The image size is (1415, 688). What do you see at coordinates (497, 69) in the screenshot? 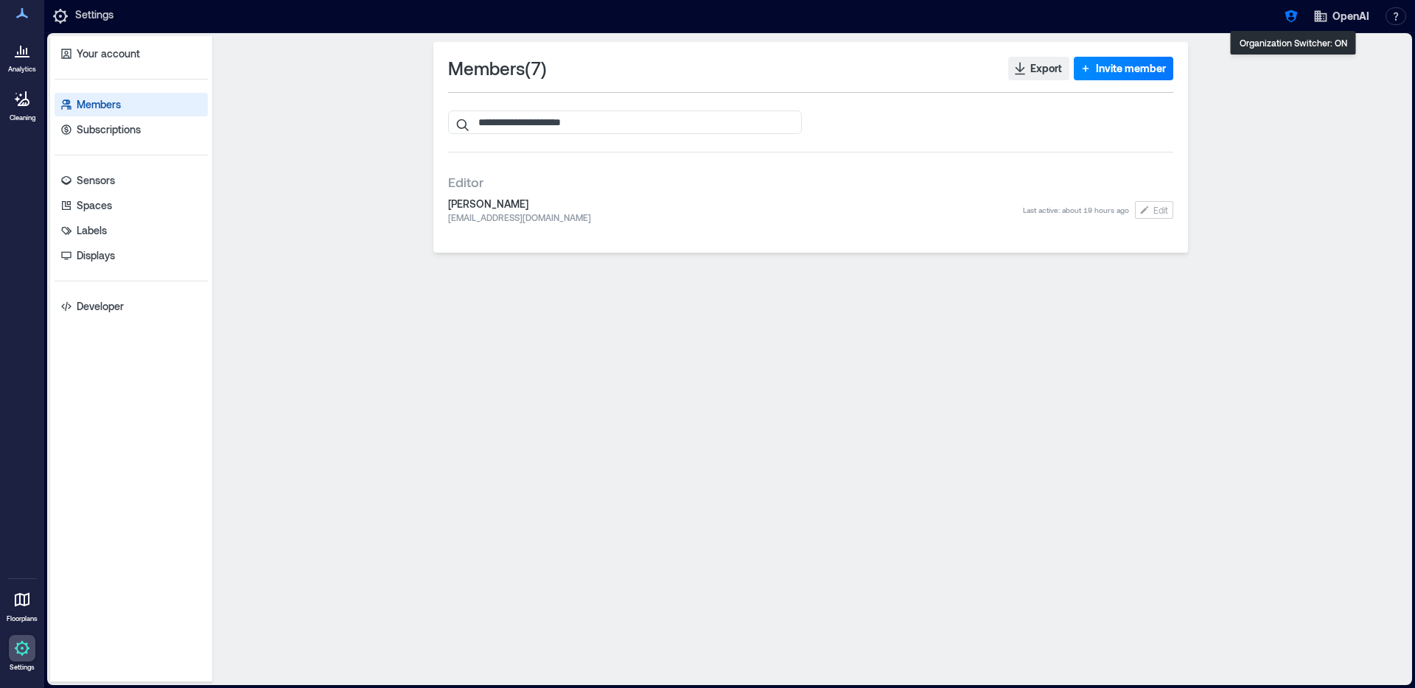
I see `span: Members ( 7 )` at bounding box center [497, 69].